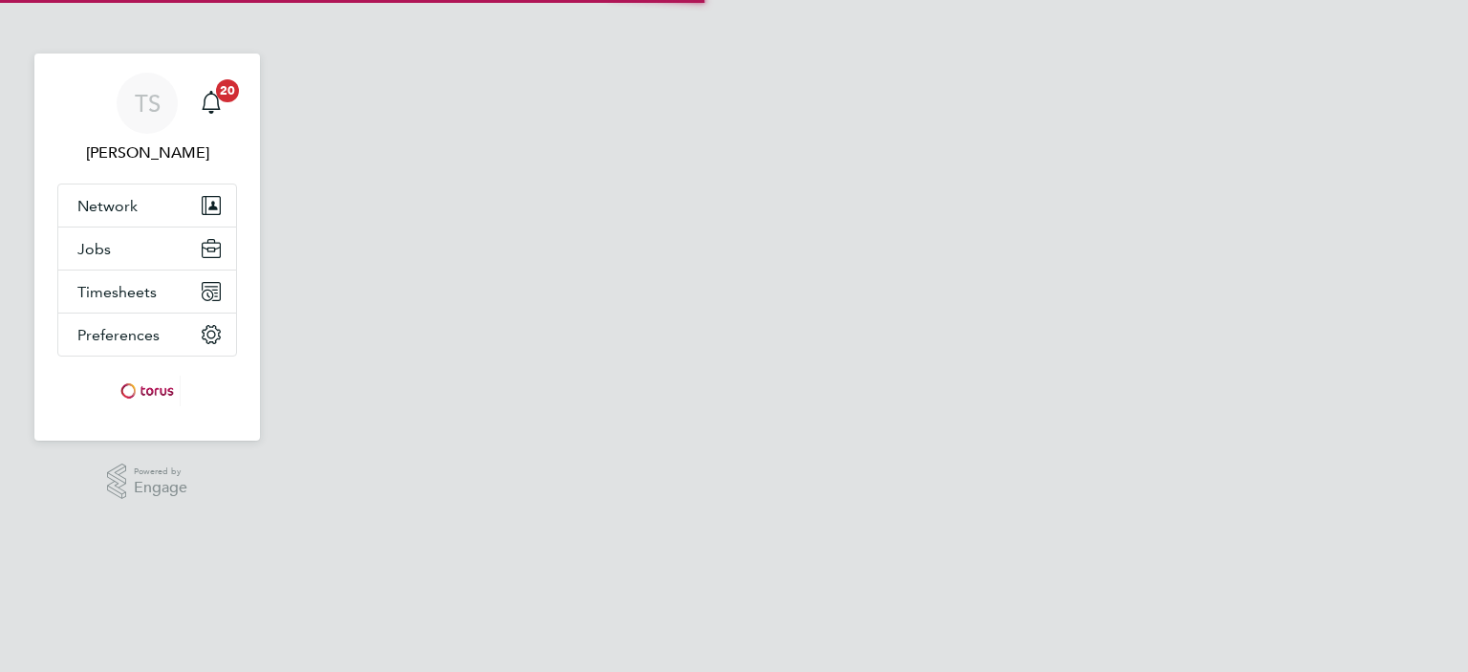 The image size is (1468, 672). Describe the element at coordinates (117, 292) in the screenshot. I see `span: Timesheets` at that location.